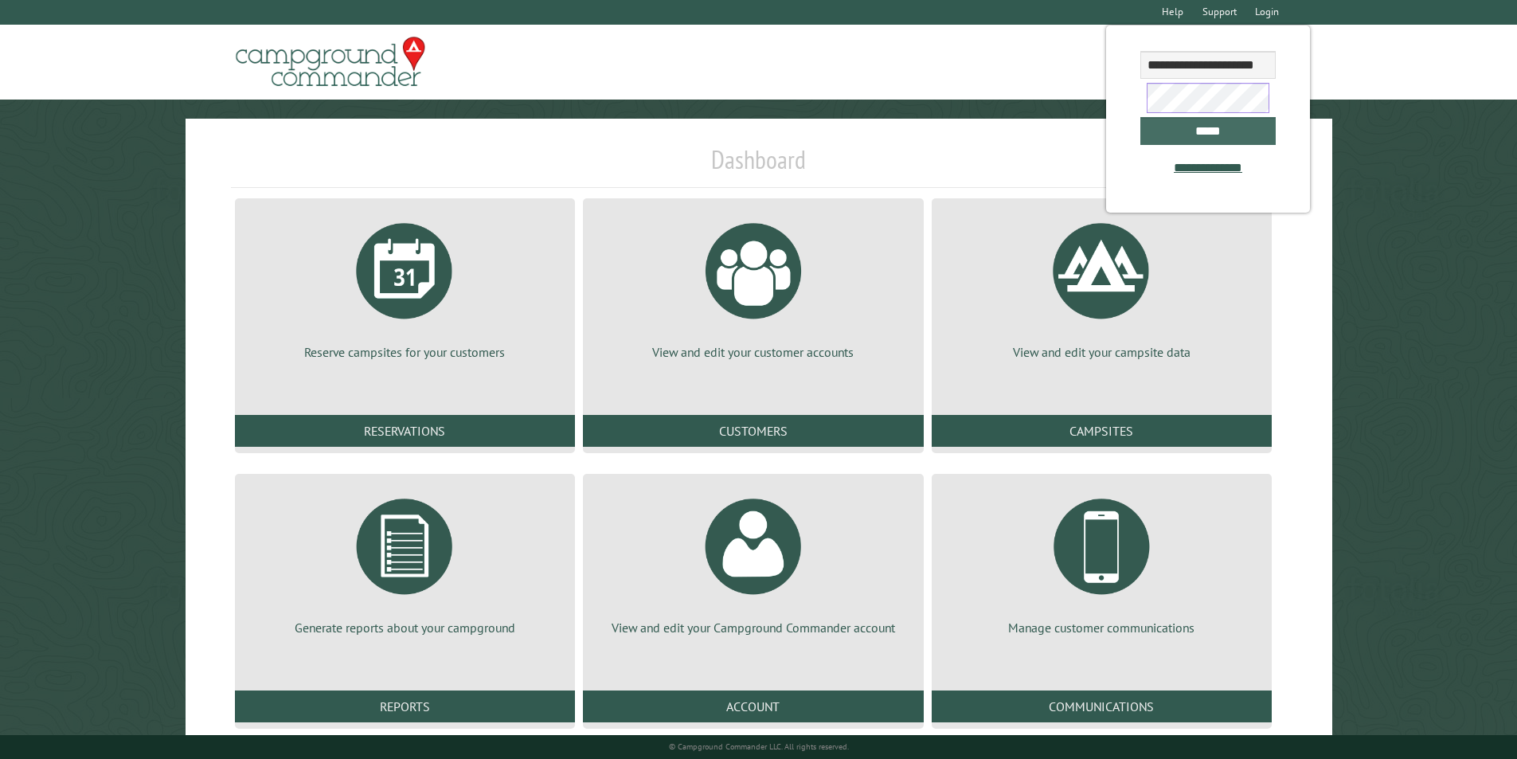  Describe the element at coordinates (1101, 286) in the screenshot. I see `a: View and edit your campsite data` at that location.